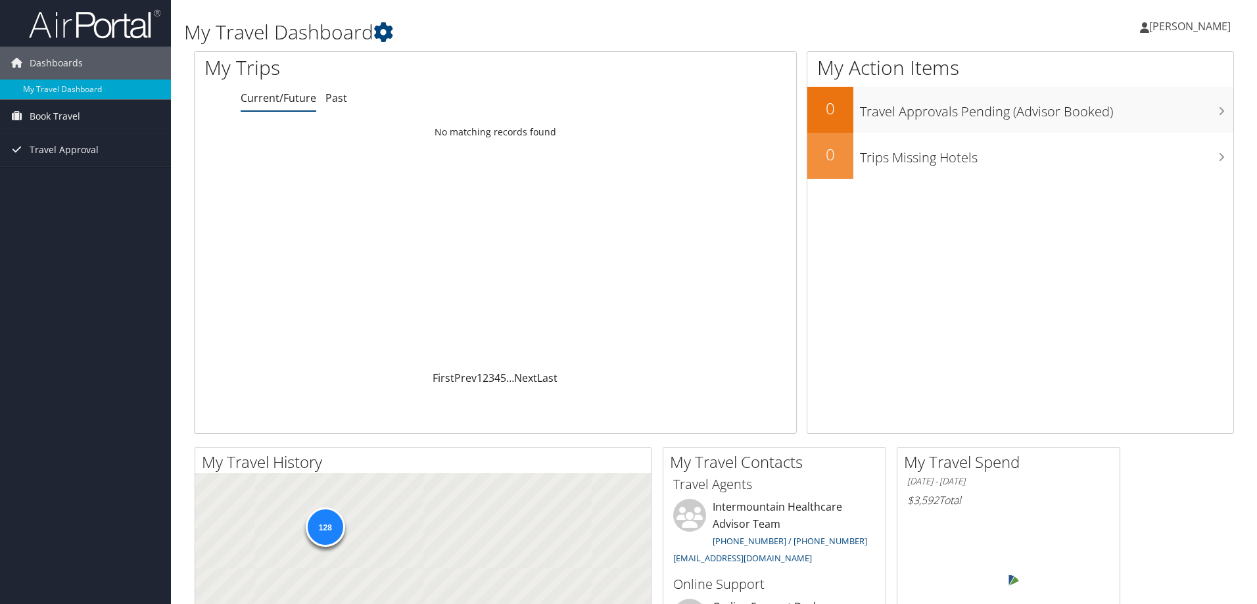  I want to click on h1: My Trips, so click(370, 68).